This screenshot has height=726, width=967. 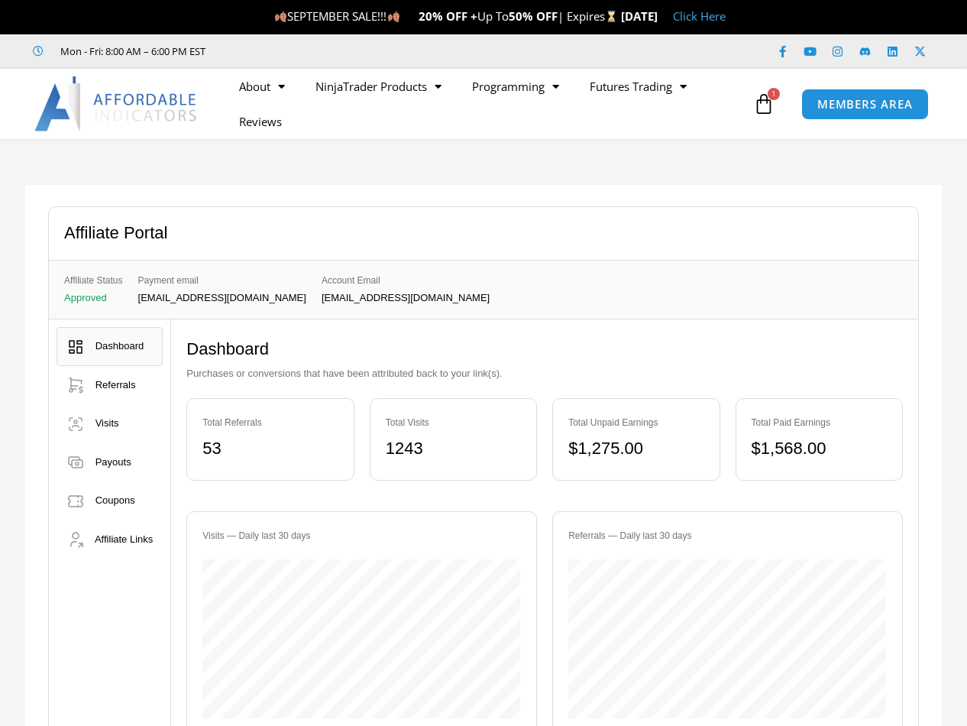 I want to click on strong: 20% OFF +, so click(x=448, y=16).